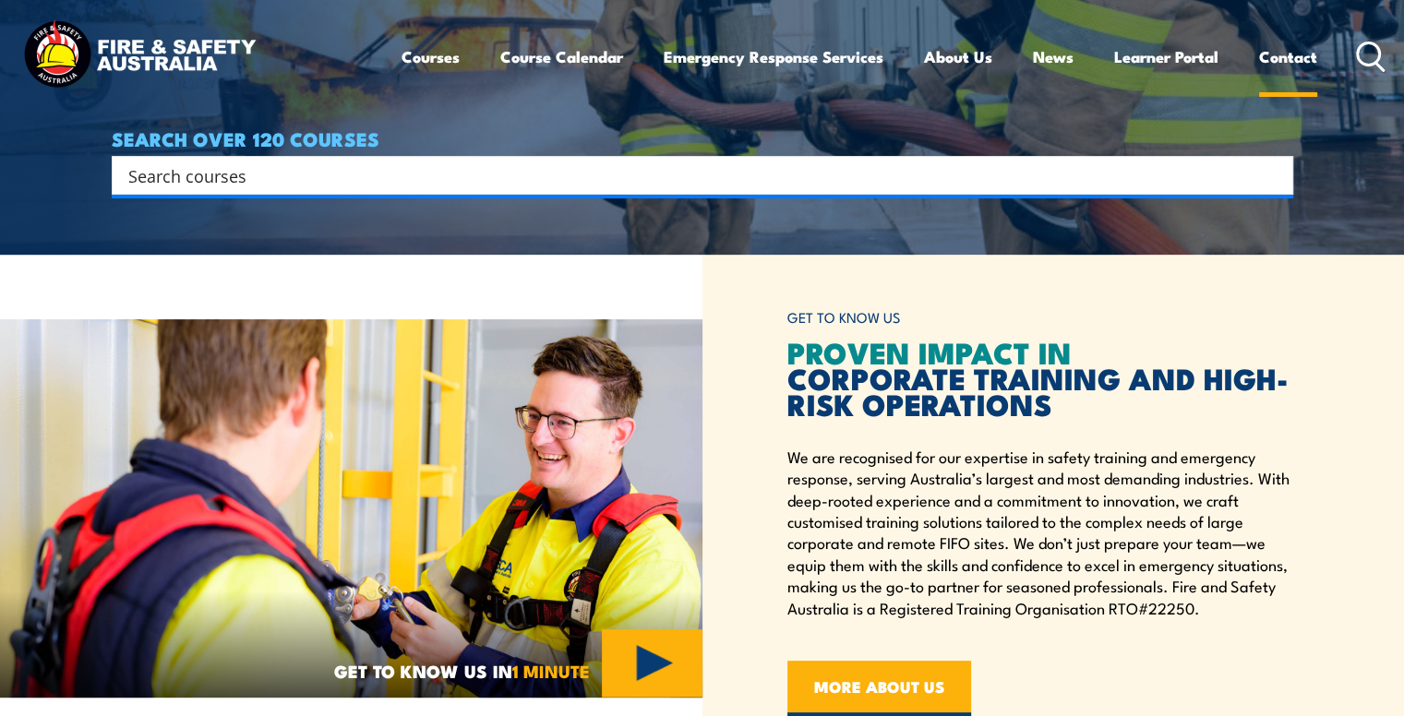 The width and height of the screenshot is (1404, 716). What do you see at coordinates (958, 56) in the screenshot?
I see `a: About Us` at bounding box center [958, 56].